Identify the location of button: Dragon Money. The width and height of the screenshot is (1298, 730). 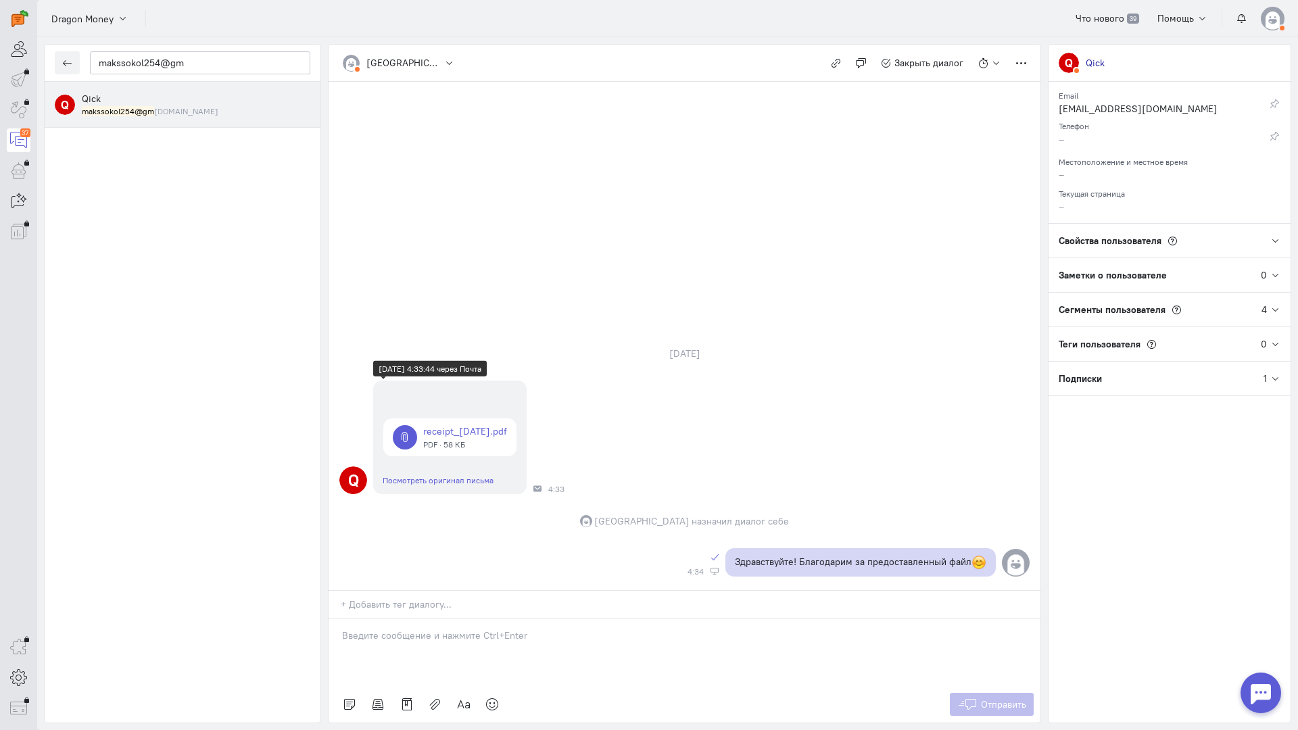
(89, 18).